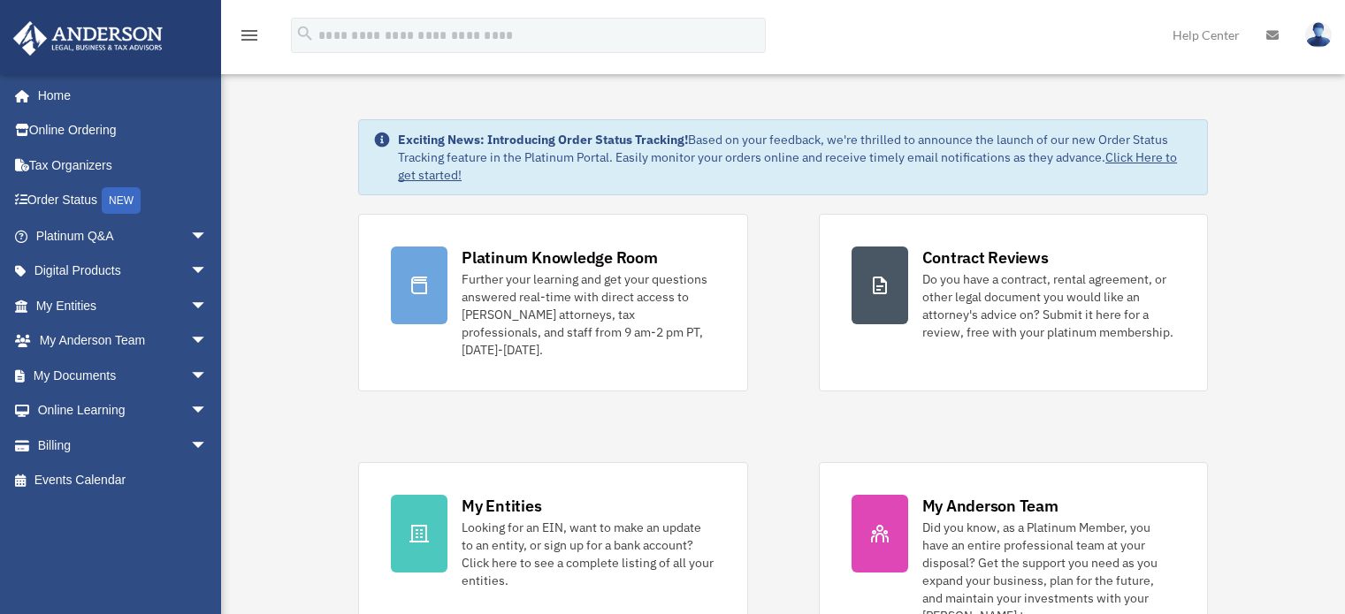 This screenshot has width=1345, height=614. What do you see at coordinates (123, 131) in the screenshot?
I see `a: Online Ordering` at bounding box center [123, 131].